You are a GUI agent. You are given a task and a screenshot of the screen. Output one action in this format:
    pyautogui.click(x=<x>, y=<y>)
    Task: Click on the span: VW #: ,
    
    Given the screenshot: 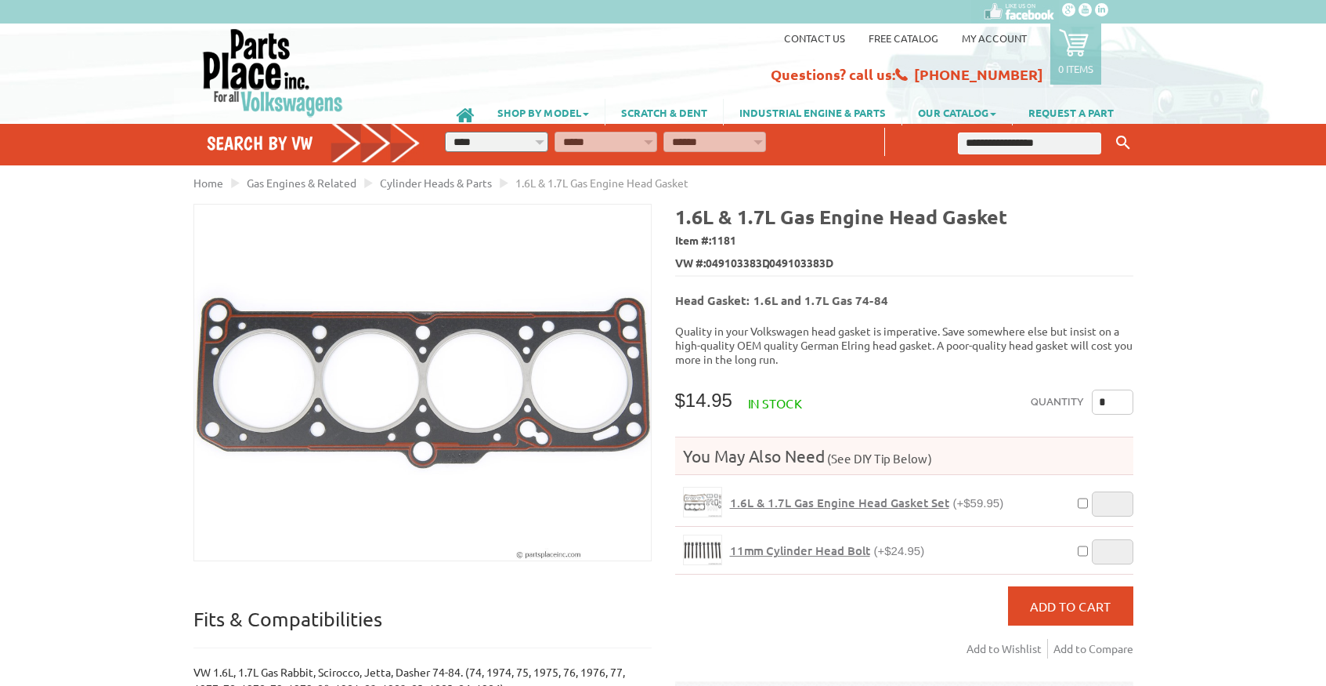 What is the action you would take?
    pyautogui.click(x=904, y=263)
    